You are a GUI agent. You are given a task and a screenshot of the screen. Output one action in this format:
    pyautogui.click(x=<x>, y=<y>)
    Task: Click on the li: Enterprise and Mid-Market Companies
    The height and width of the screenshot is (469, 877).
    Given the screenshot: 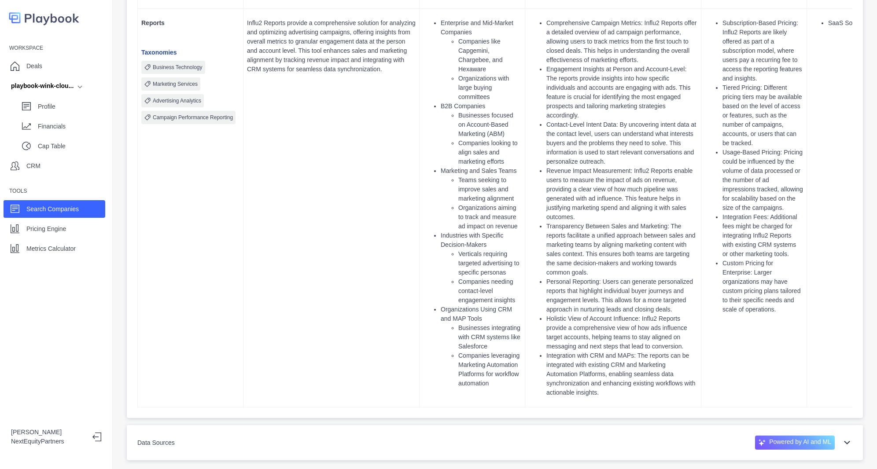 What is the action you would take?
    pyautogui.click(x=481, y=60)
    